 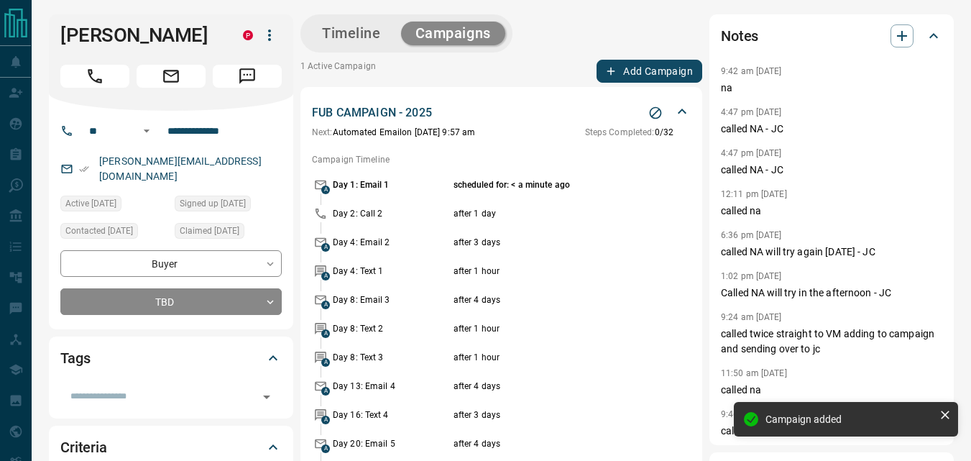 I want to click on p: Day 1: Email 1, so click(x=391, y=185).